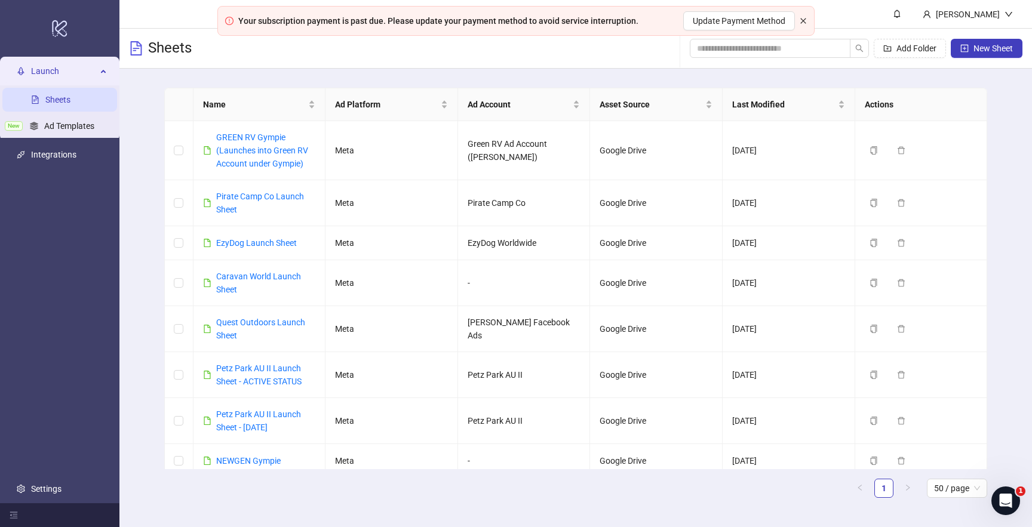 This screenshot has height=527, width=1032. I want to click on li: Previous Page, so click(860, 489).